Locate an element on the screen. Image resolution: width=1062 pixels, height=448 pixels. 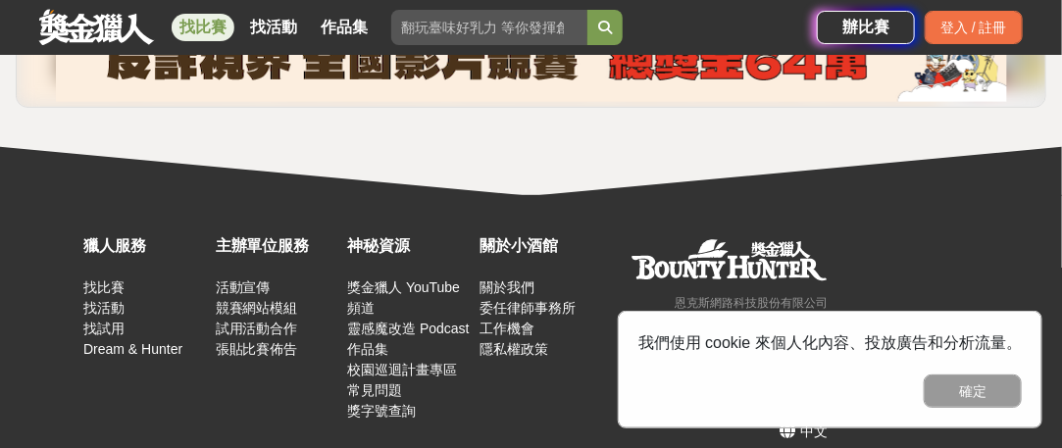
a: 關於我們 is located at coordinates (507, 287).